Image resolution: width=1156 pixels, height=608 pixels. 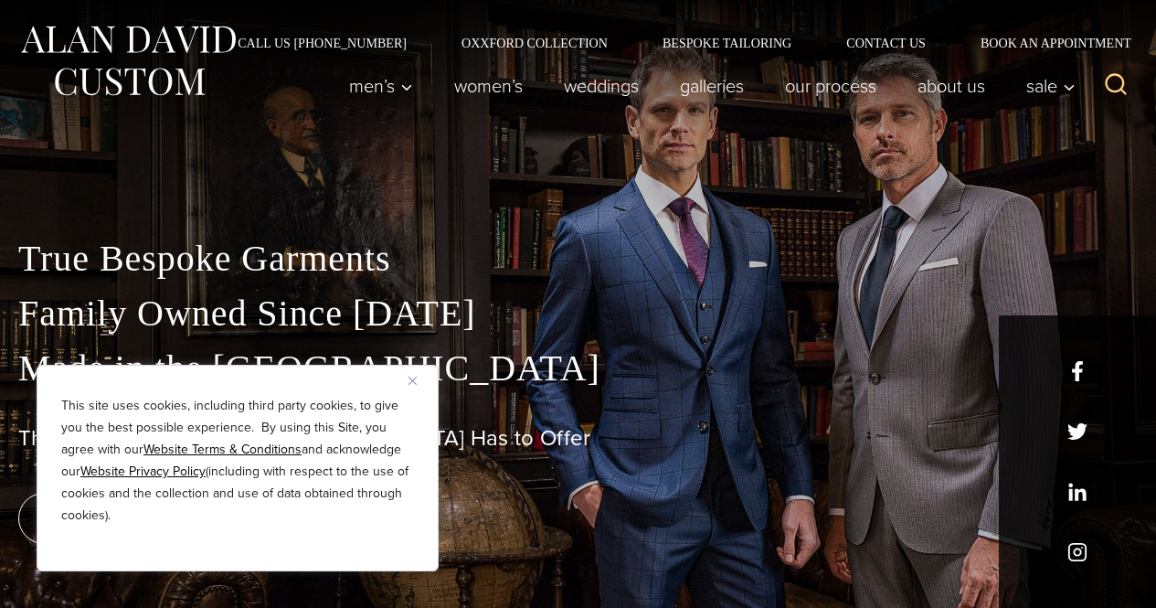 I want to click on a: About Us, so click(x=951, y=86).